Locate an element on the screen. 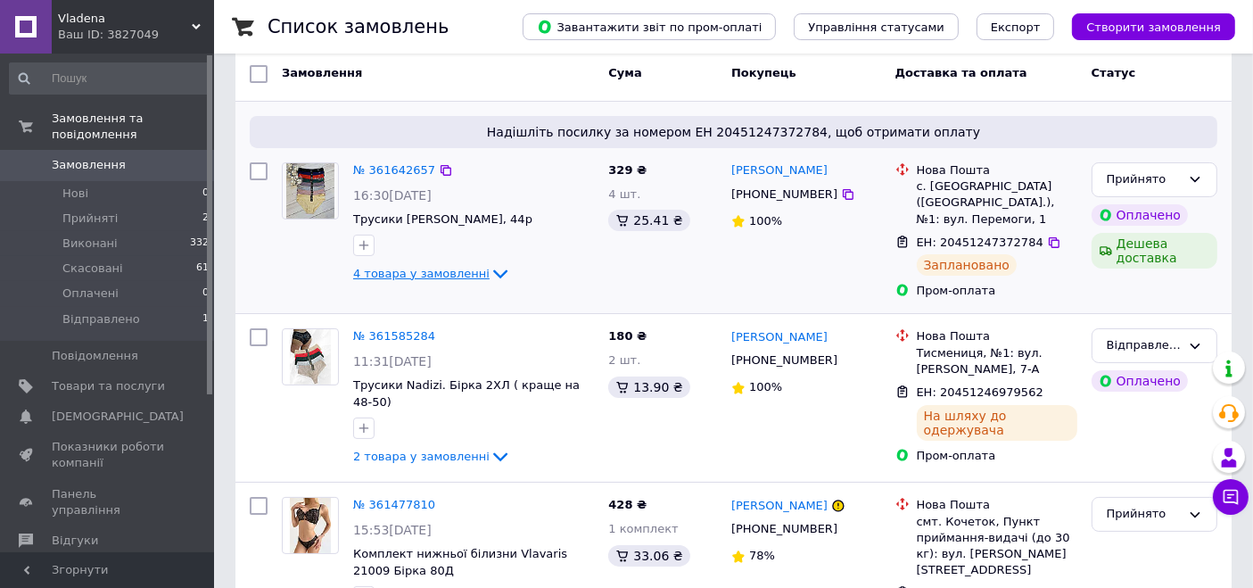 The image size is (1253, 588). span: 61 is located at coordinates (202, 268).